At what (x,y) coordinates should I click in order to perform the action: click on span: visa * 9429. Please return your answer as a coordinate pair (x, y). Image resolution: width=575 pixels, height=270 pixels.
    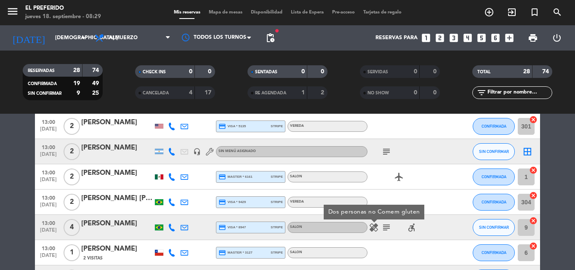
    Looking at the image, I should click on (232, 202).